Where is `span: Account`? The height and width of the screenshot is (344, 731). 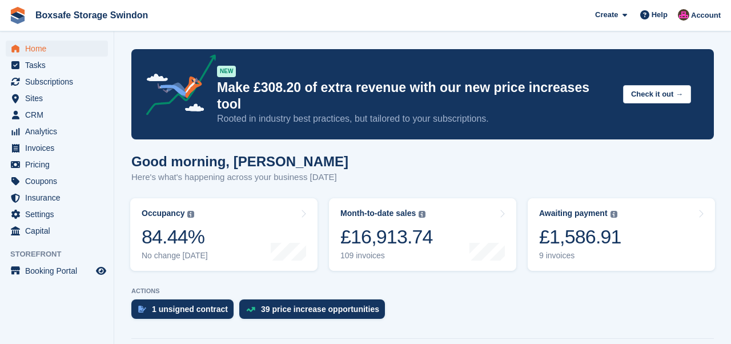 span: Account is located at coordinates (706, 15).